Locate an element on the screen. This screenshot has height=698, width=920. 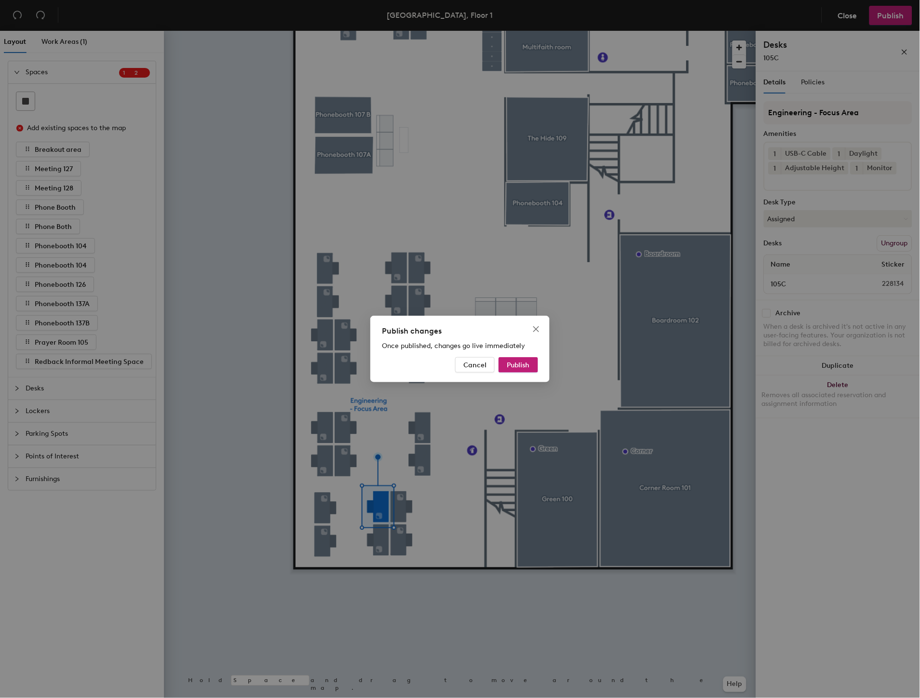
span: Cancel is located at coordinates (475, 365).